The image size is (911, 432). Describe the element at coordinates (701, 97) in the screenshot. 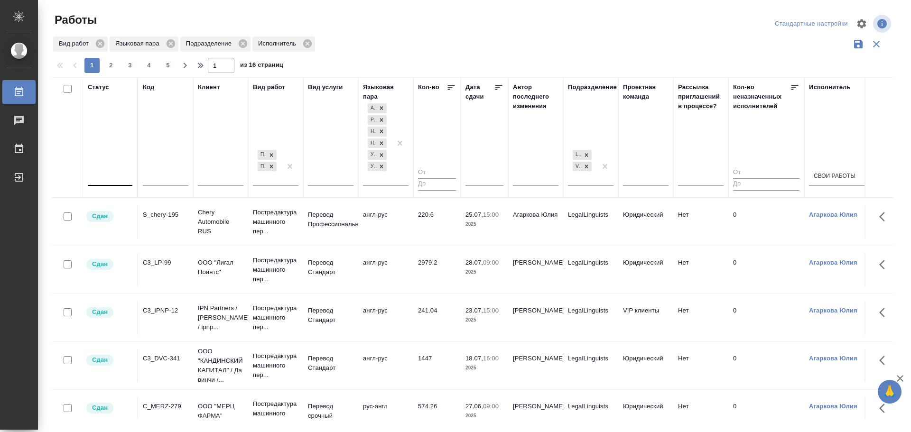

I see `div: Рассылка приглашений в процессе?` at that location.